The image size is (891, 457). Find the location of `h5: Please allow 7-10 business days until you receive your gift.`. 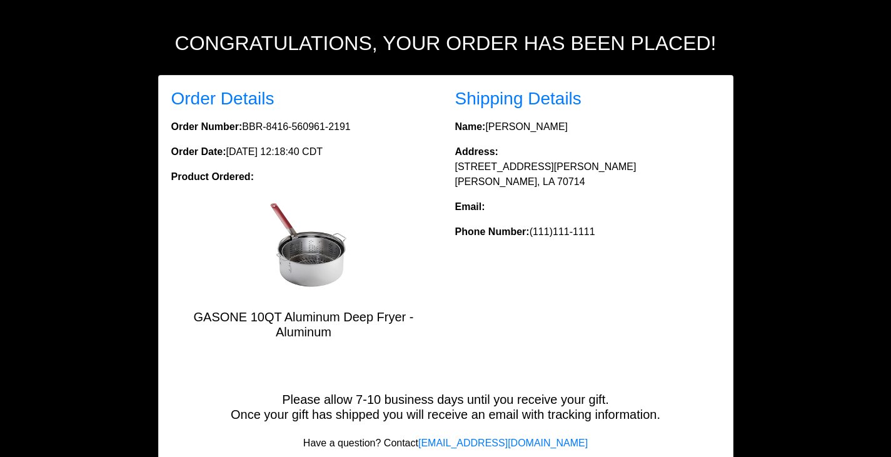

h5: Please allow 7-10 business days until you receive your gift. is located at coordinates (446, 400).